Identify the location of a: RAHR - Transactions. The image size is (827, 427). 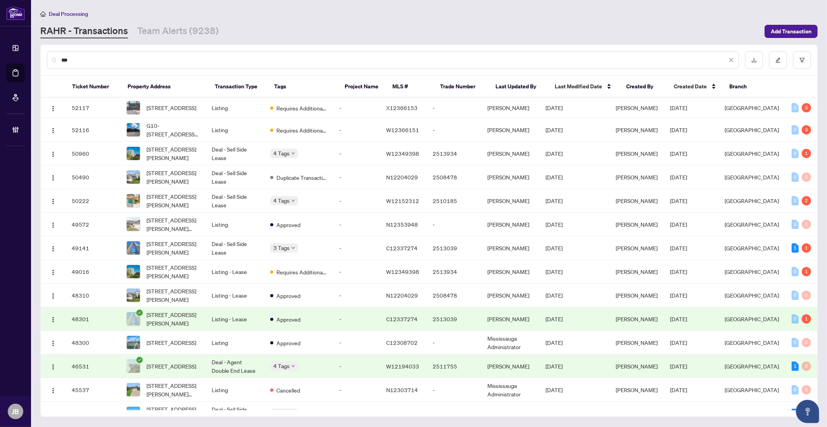
(84, 31).